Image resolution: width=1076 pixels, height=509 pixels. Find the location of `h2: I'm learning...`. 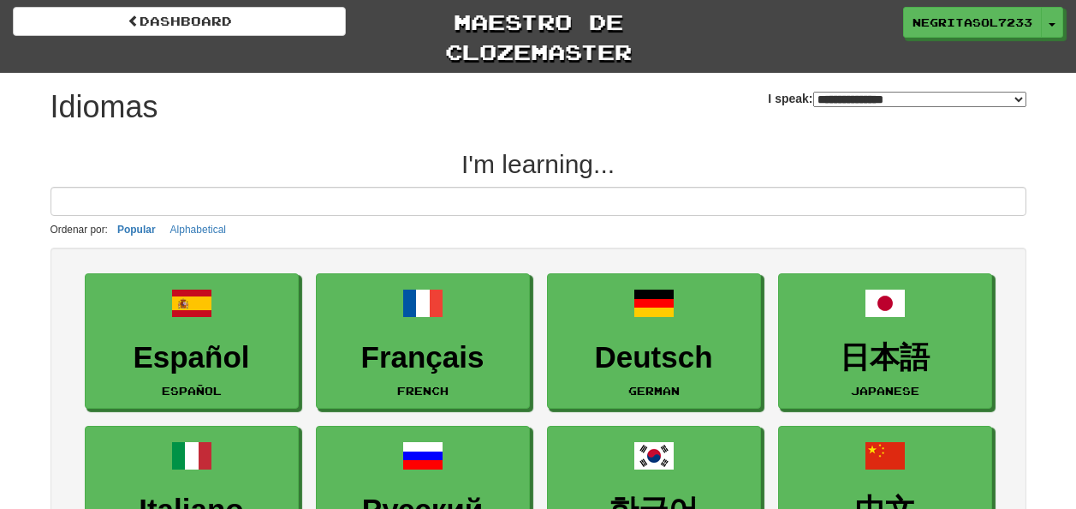

h2: I'm learning... is located at coordinates (539, 164).